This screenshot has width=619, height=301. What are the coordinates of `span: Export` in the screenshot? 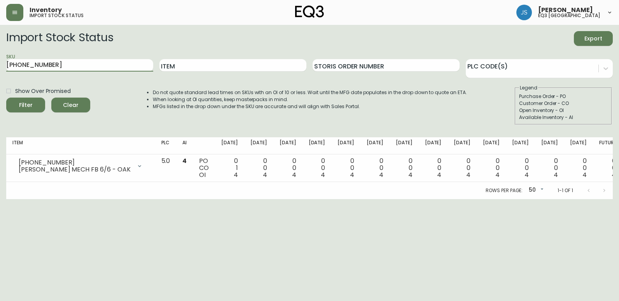 It's located at (594, 39).